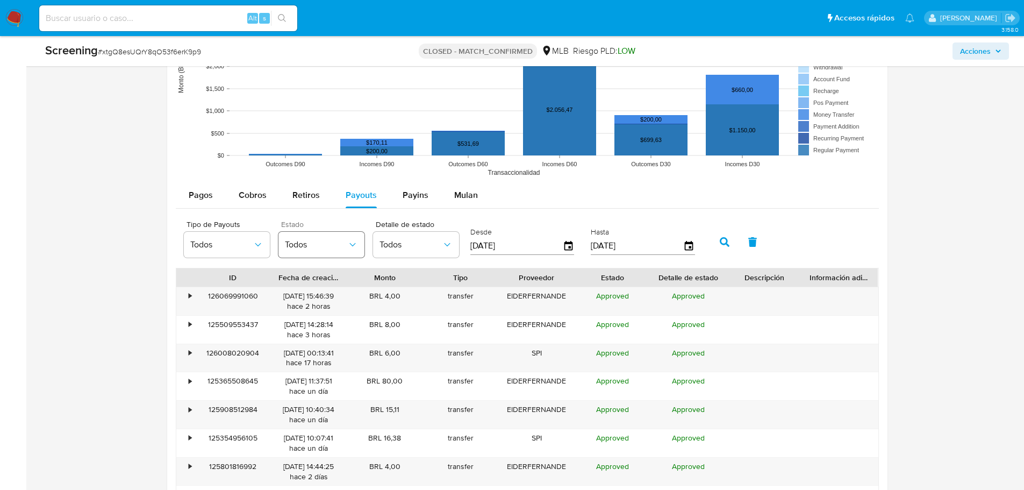 This screenshot has width=1024, height=490. What do you see at coordinates (975, 51) in the screenshot?
I see `span: Acciones` at bounding box center [975, 51].